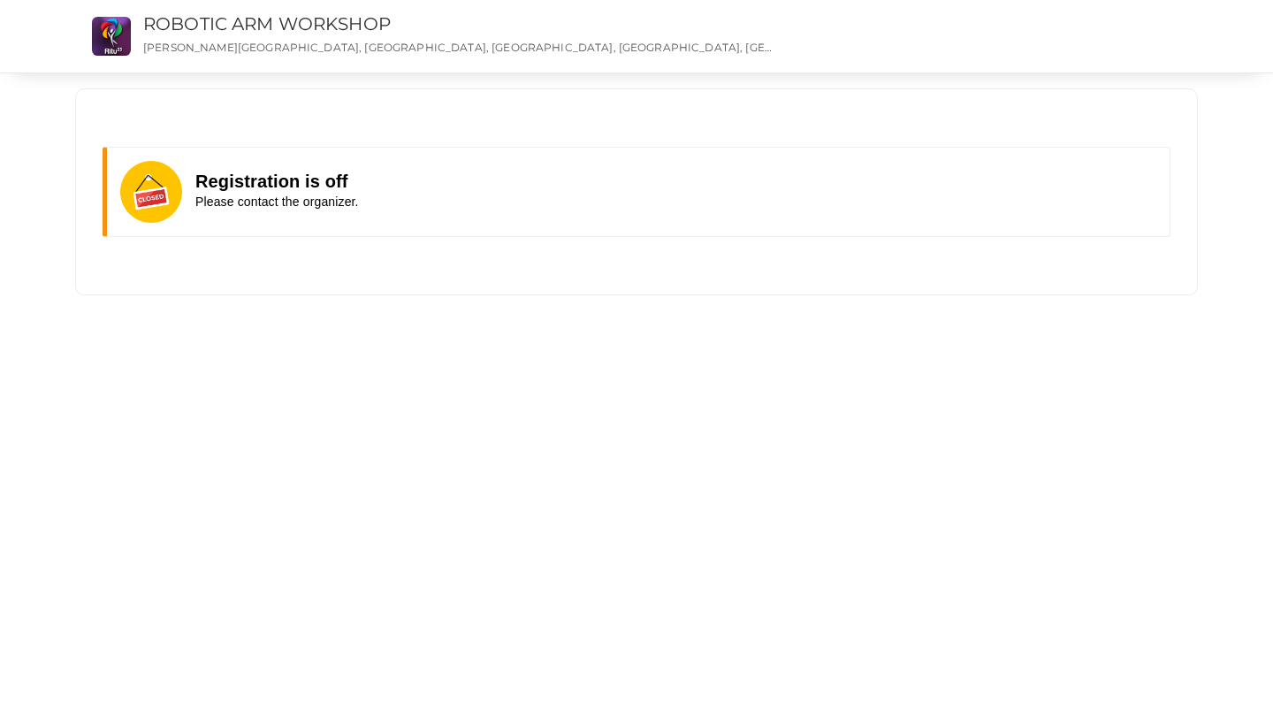 The width and height of the screenshot is (1273, 718). What do you see at coordinates (271, 181) in the screenshot?
I see `strong: Registration is off` at bounding box center [271, 181].